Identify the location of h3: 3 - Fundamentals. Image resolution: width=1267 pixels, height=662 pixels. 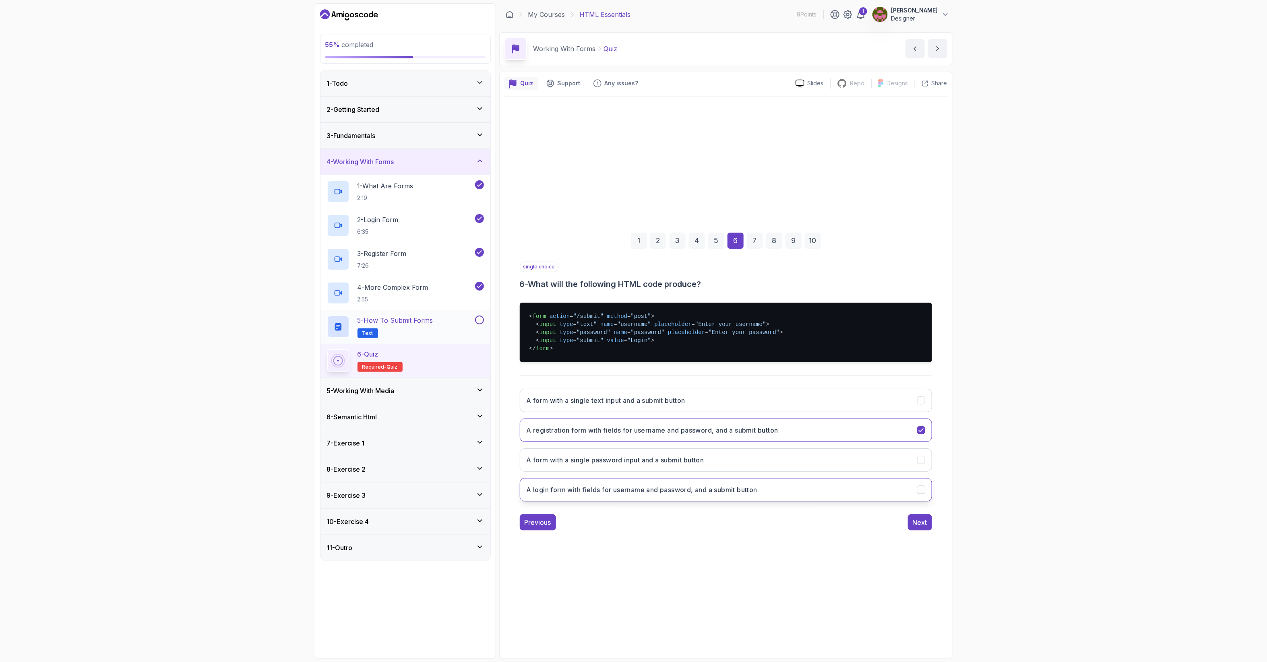
(351, 136).